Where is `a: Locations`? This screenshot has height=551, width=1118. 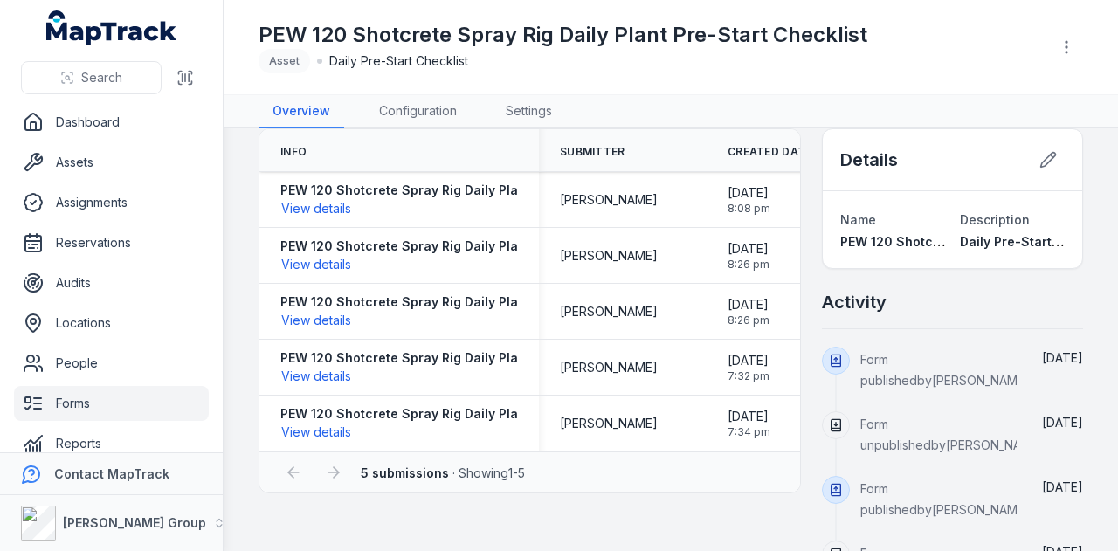
a: Locations is located at coordinates (111, 323).